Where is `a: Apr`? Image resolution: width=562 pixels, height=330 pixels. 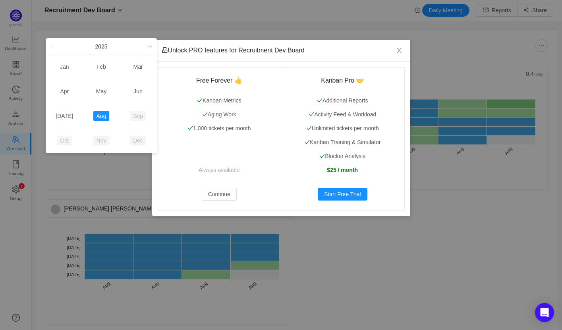
a: Apr is located at coordinates (64, 91).